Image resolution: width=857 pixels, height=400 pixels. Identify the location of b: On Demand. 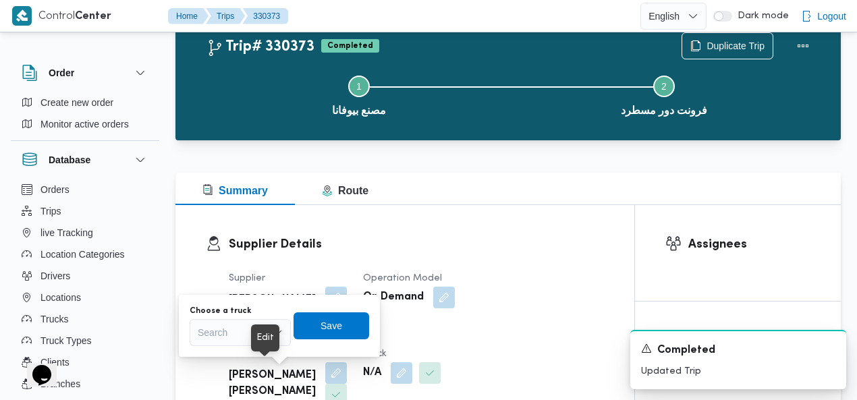
(393, 298).